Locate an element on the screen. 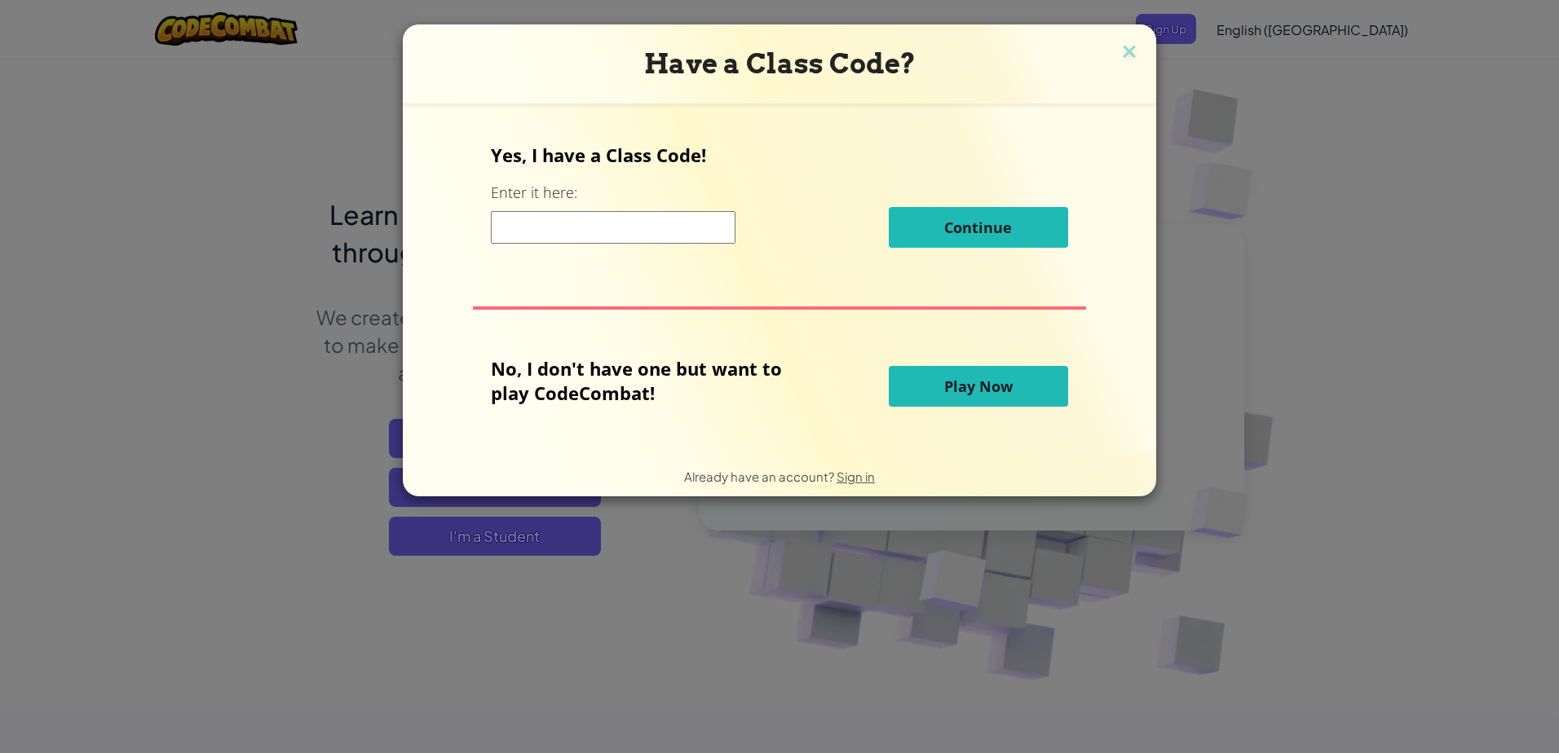 The image size is (1559, 753). span: Have a Class Code? is located at coordinates (779, 64).